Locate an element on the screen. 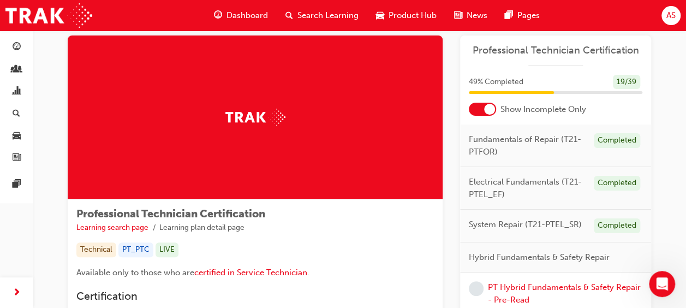 Image resolution: width=686 pixels, height=308 pixels. span: Pages is located at coordinates (529, 15).